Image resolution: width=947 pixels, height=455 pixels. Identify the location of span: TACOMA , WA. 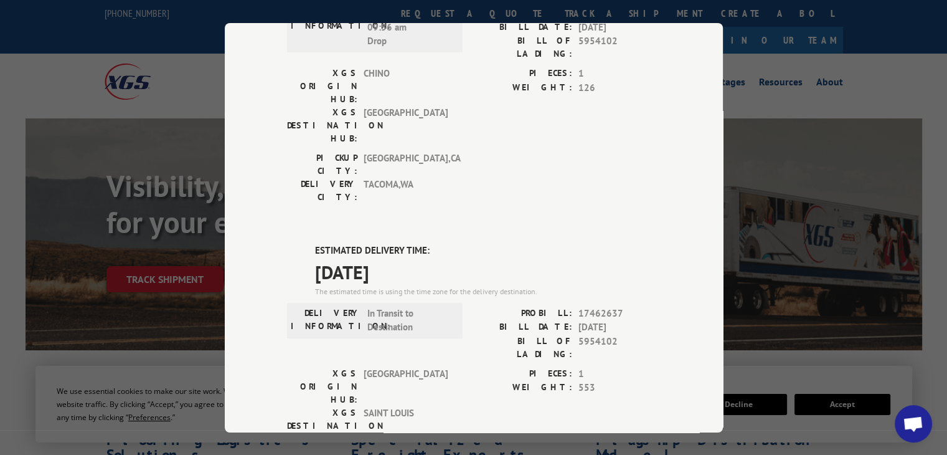
(406, 191).